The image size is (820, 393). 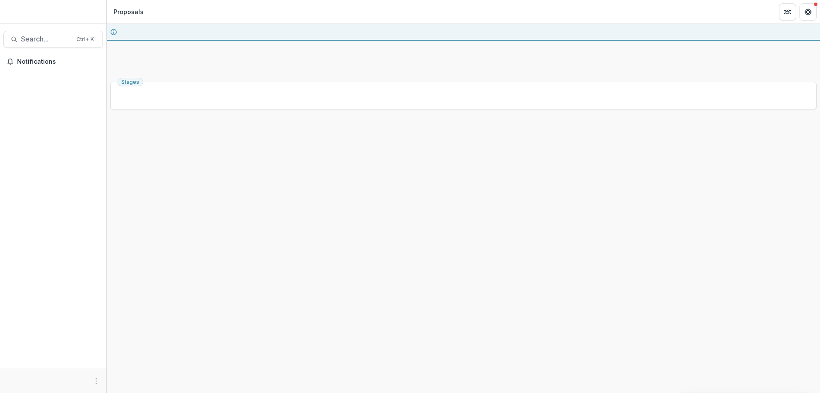 What do you see at coordinates (46, 39) in the screenshot?
I see `span: Search...` at bounding box center [46, 39].